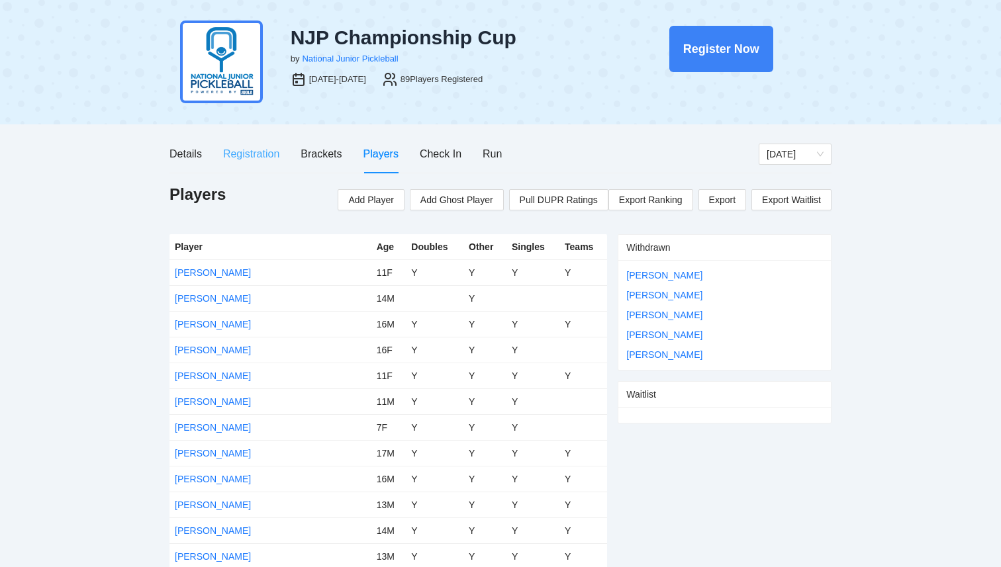  Describe the element at coordinates (533, 247) in the screenshot. I see `div: Singles` at that location.